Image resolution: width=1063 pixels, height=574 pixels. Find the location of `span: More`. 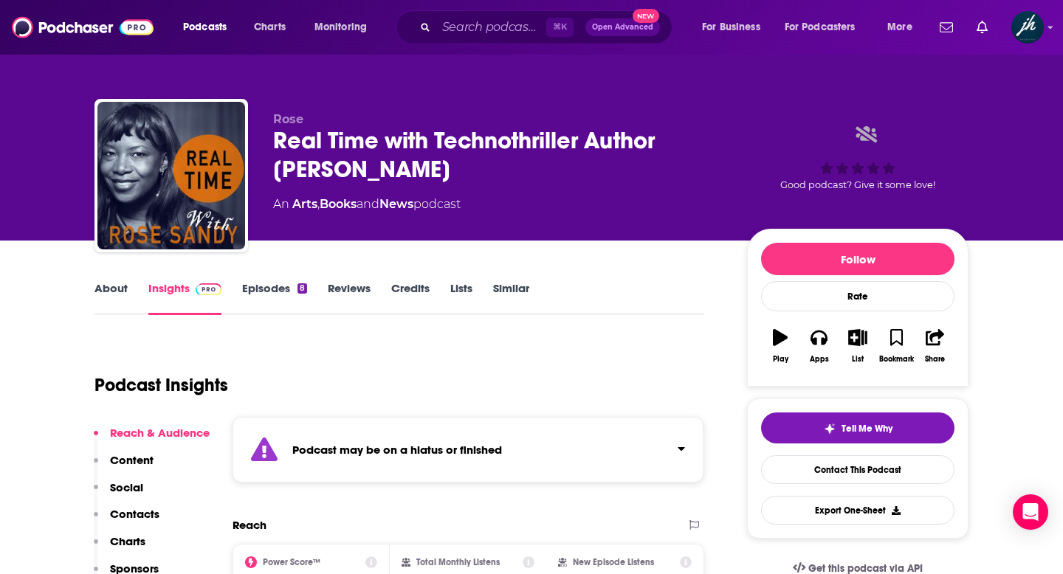

span: More is located at coordinates (900, 27).